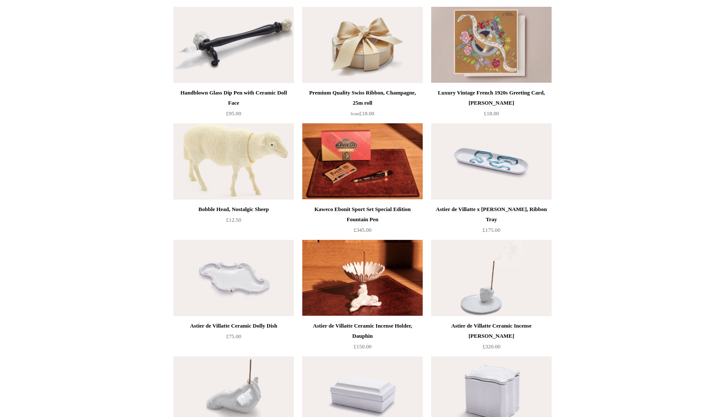  What do you see at coordinates (363, 45) in the screenshot?
I see `img: Premium Quality Swiss Ribbon, Champagne, 25m roll` at bounding box center [363, 45].